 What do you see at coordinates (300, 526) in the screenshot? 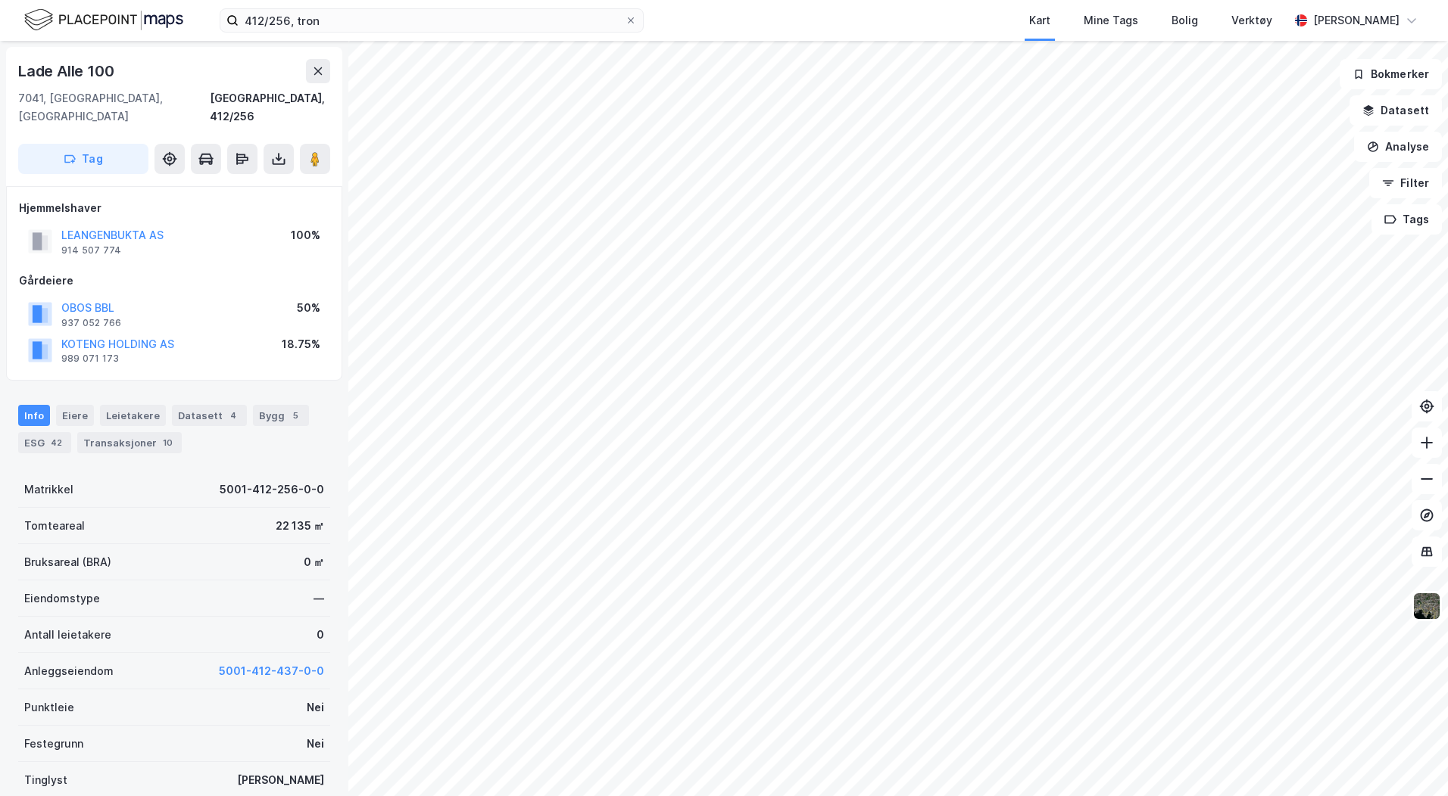
I see `div: 22 135 ㎡` at bounding box center [300, 526].